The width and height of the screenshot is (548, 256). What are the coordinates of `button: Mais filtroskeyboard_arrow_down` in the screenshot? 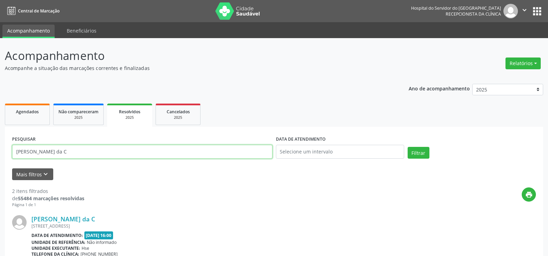 It's located at (33, 174).